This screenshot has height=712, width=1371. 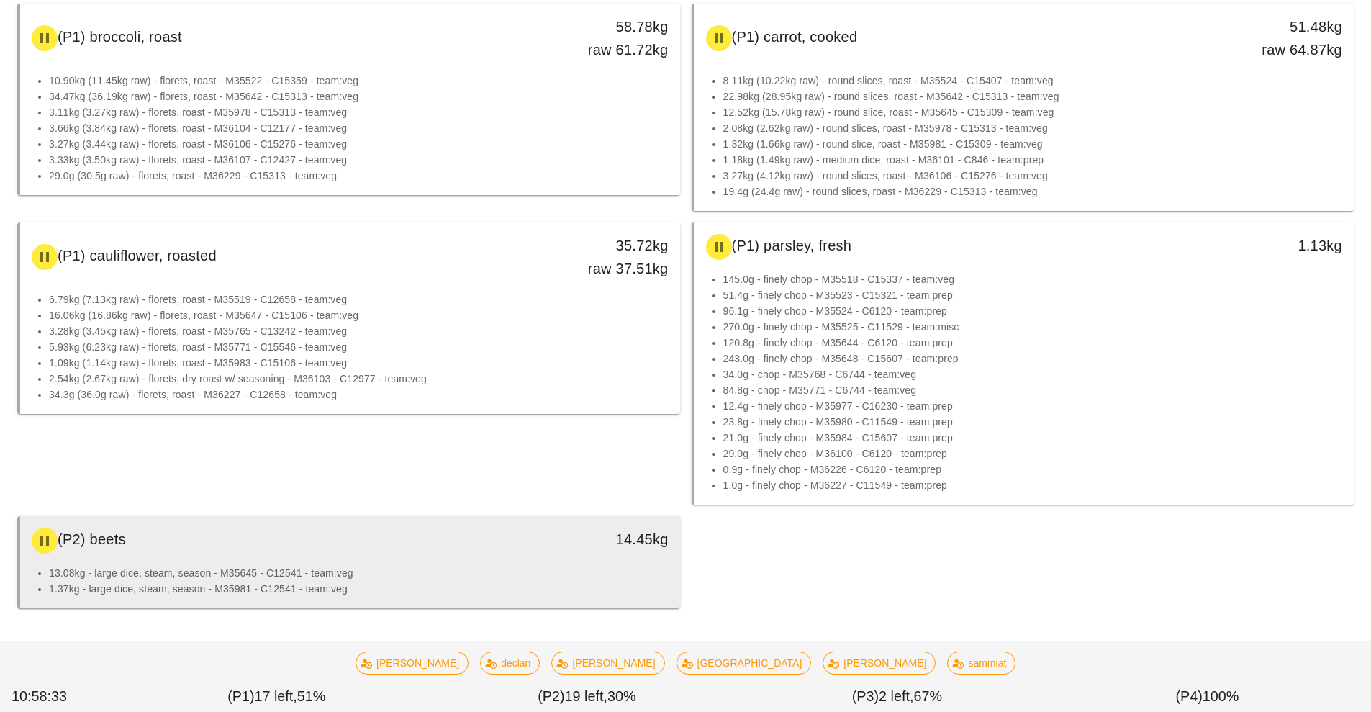 What do you see at coordinates (1033, 390) in the screenshot?
I see `li: 84.8g - chop - M35771 - C6744 - team:veg` at bounding box center [1033, 390].